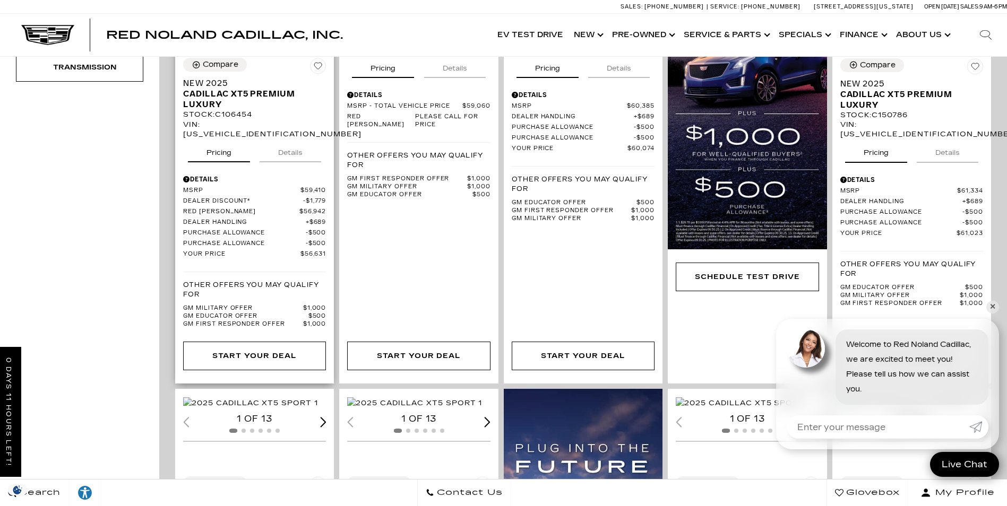 Image resolution: width=1007 pixels, height=506 pixels. What do you see at coordinates (573, 117) in the screenshot?
I see `span: Dealer Handling` at bounding box center [573, 117].